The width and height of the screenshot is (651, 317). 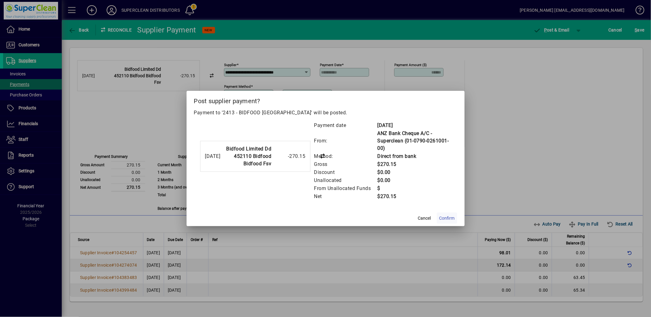 I want to click on td: Gross, so click(x=345, y=164).